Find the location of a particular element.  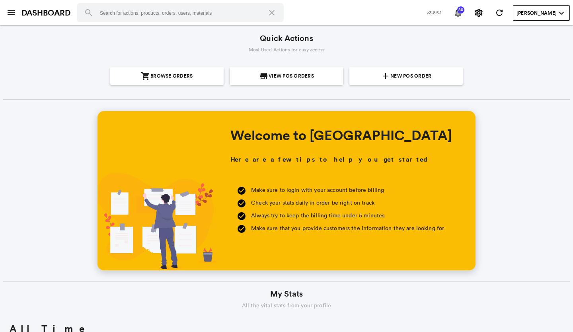

a: {{action.icon}}New POS Order is located at coordinates (406, 76).